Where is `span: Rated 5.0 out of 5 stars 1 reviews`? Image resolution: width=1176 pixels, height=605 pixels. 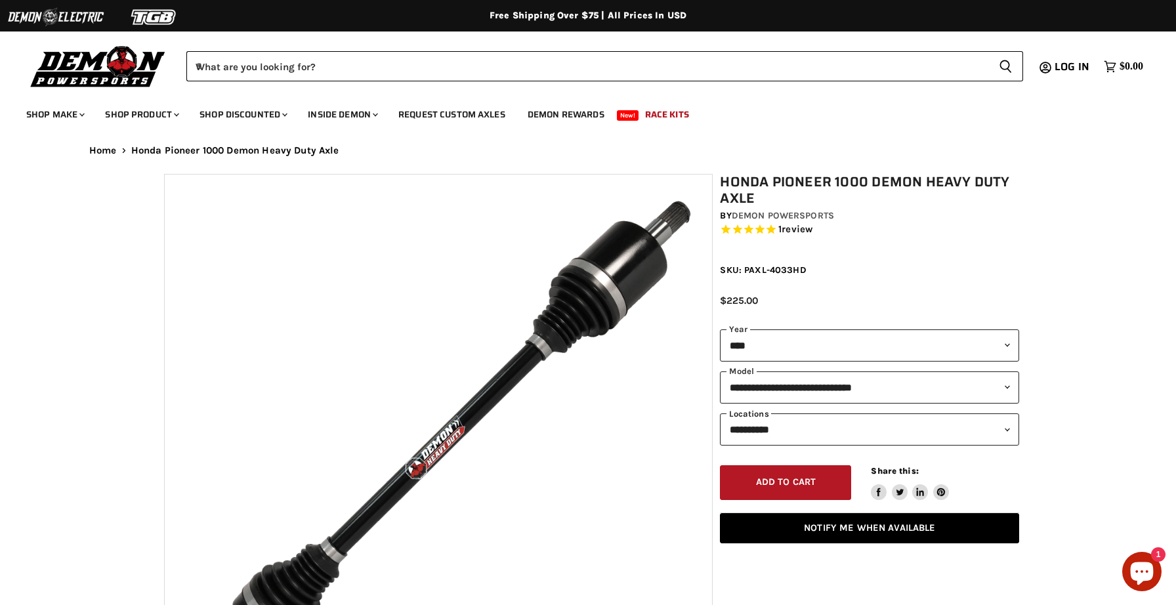
span: Rated 5.0 out of 5 stars 1 reviews is located at coordinates (870, 230).